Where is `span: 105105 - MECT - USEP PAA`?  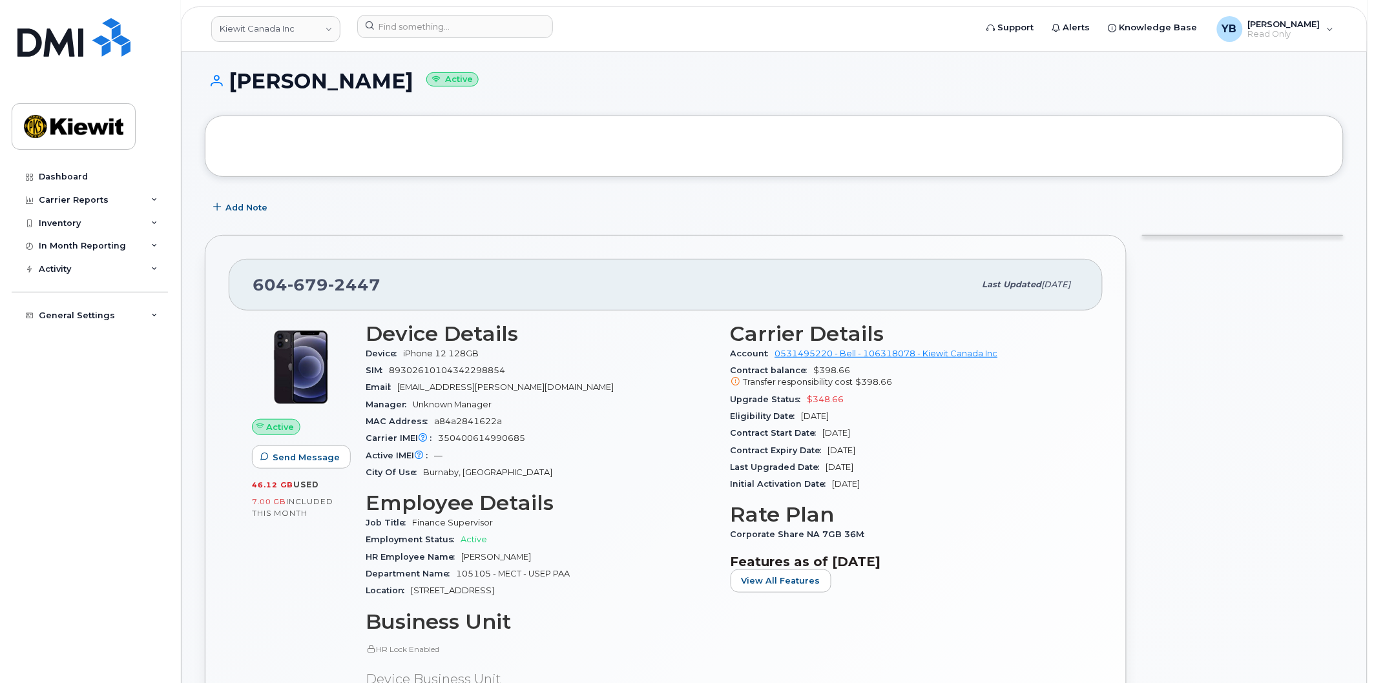
span: 105105 - MECT - USEP PAA is located at coordinates (513, 574).